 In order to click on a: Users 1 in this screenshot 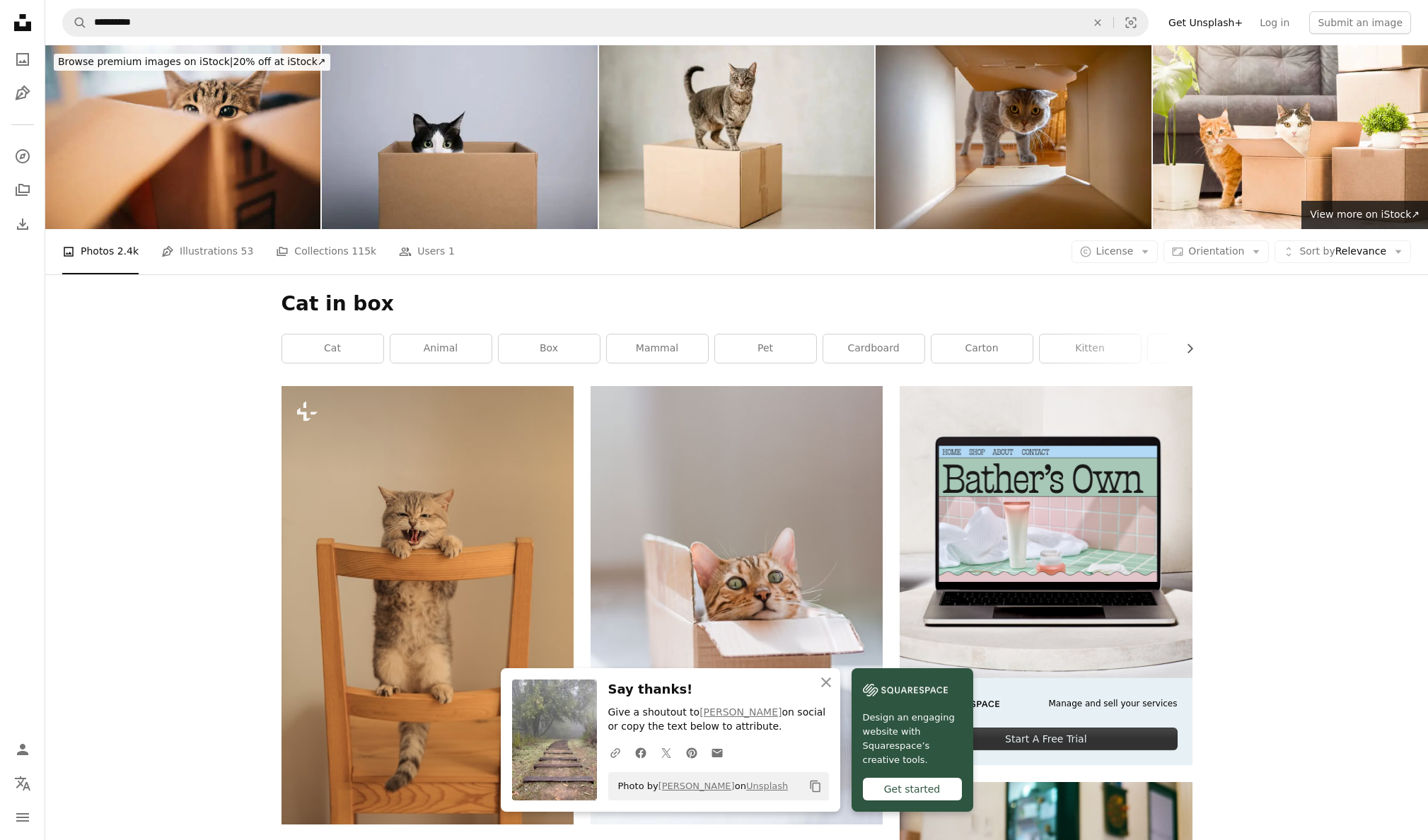, I will do `click(426, 251)`.